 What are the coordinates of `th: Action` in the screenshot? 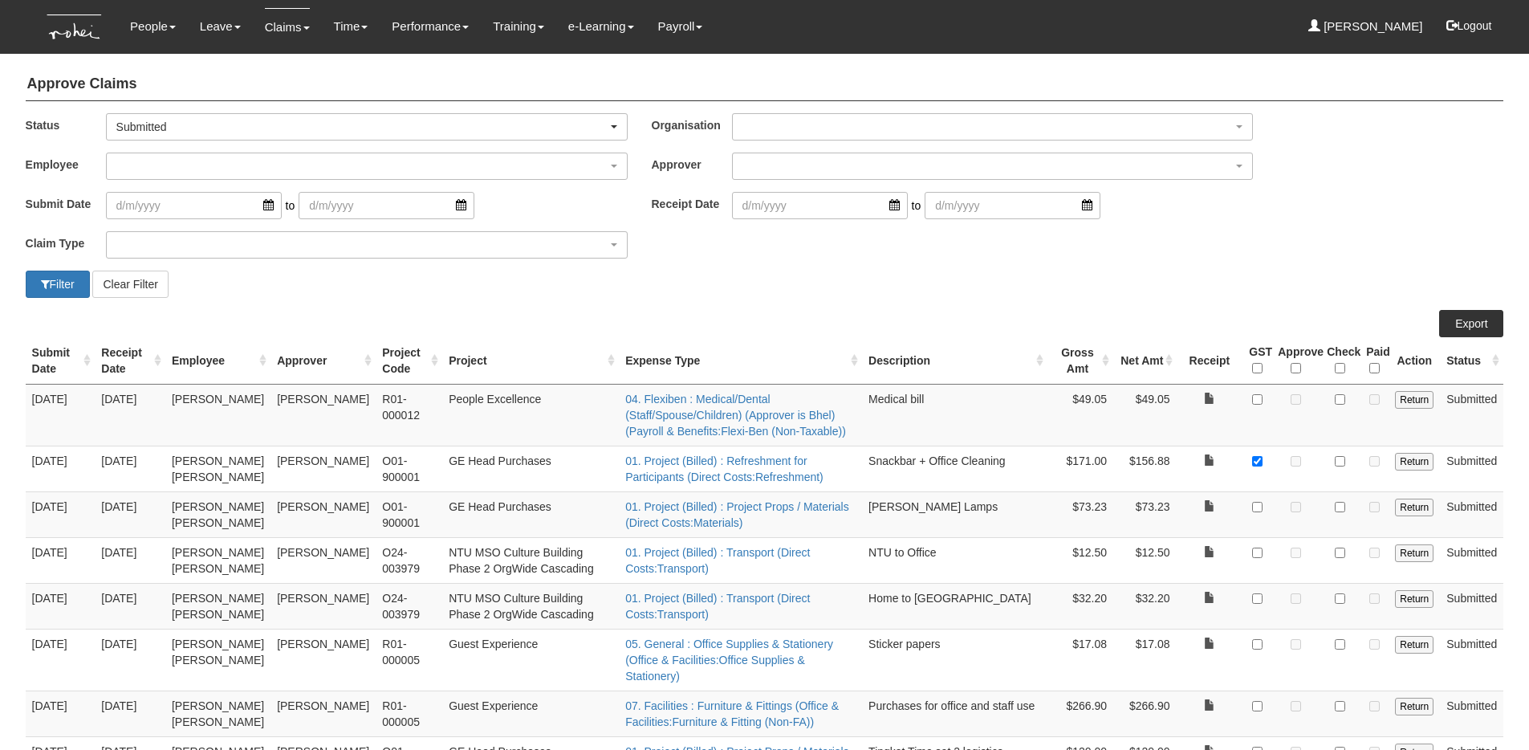 It's located at (1415, 360).